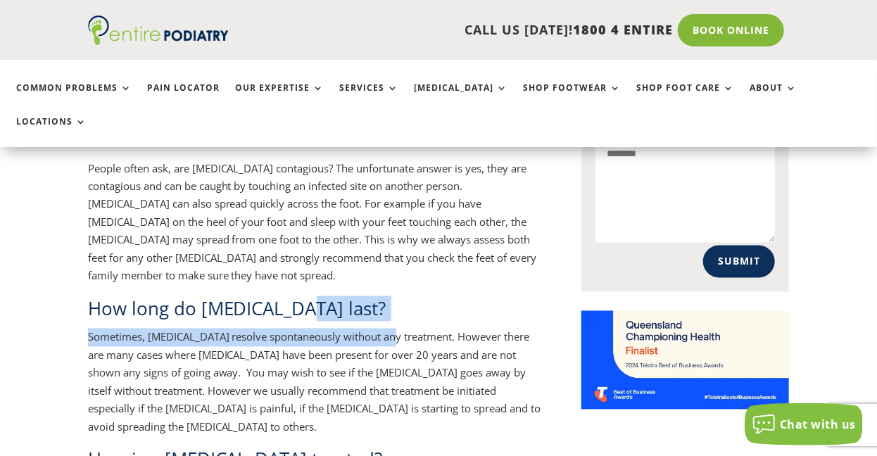  I want to click on a: About, so click(773, 98).